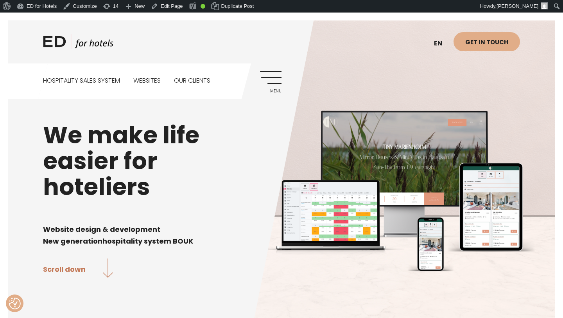 The width and height of the screenshot is (563, 318). What do you see at coordinates (487, 41) in the screenshot?
I see `a: Get in touch` at bounding box center [487, 41].